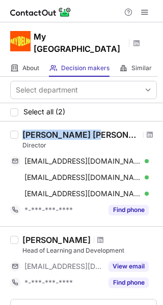  Describe the element at coordinates (89, 145) in the screenshot. I see `div: Director` at that location.